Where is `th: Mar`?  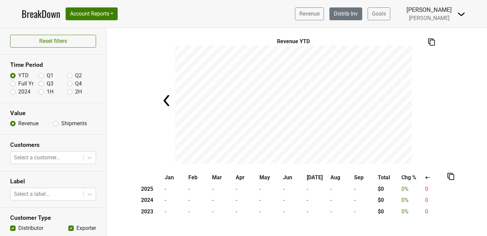 th: Mar is located at coordinates (223, 178).